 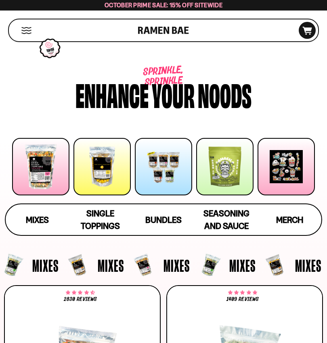 I want to click on span: 4.76 stars, so click(x=242, y=292).